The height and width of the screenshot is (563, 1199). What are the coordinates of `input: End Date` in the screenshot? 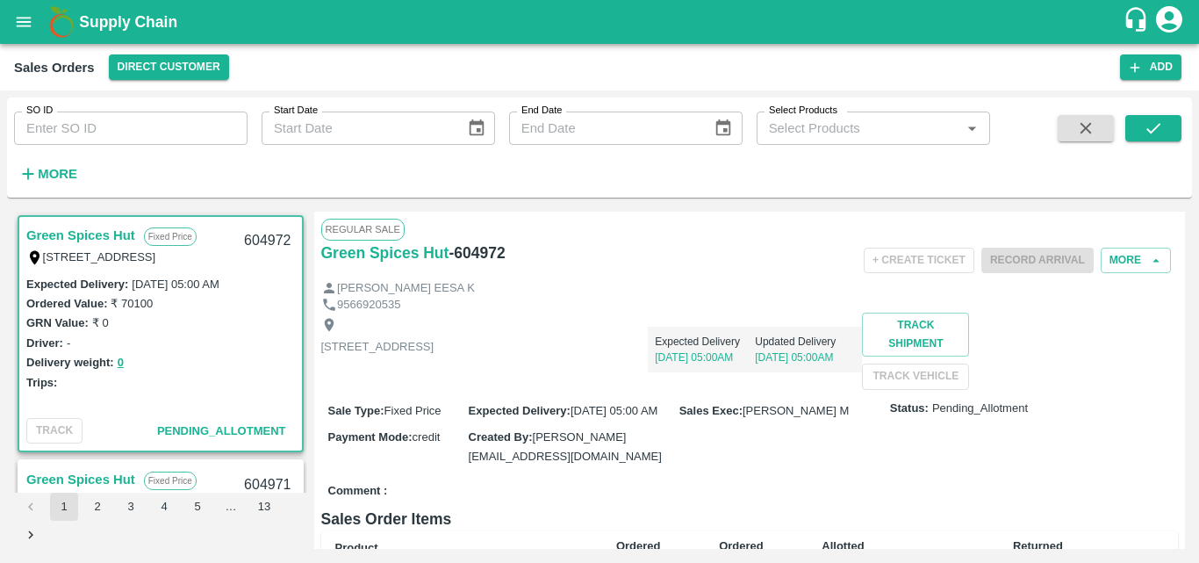 It's located at (605, 128).